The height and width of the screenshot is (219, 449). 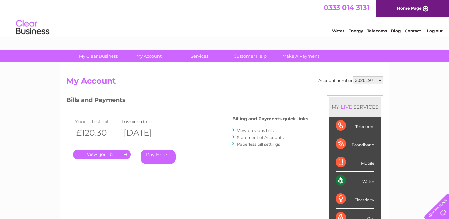 I want to click on a: My Clear Business, so click(x=98, y=56).